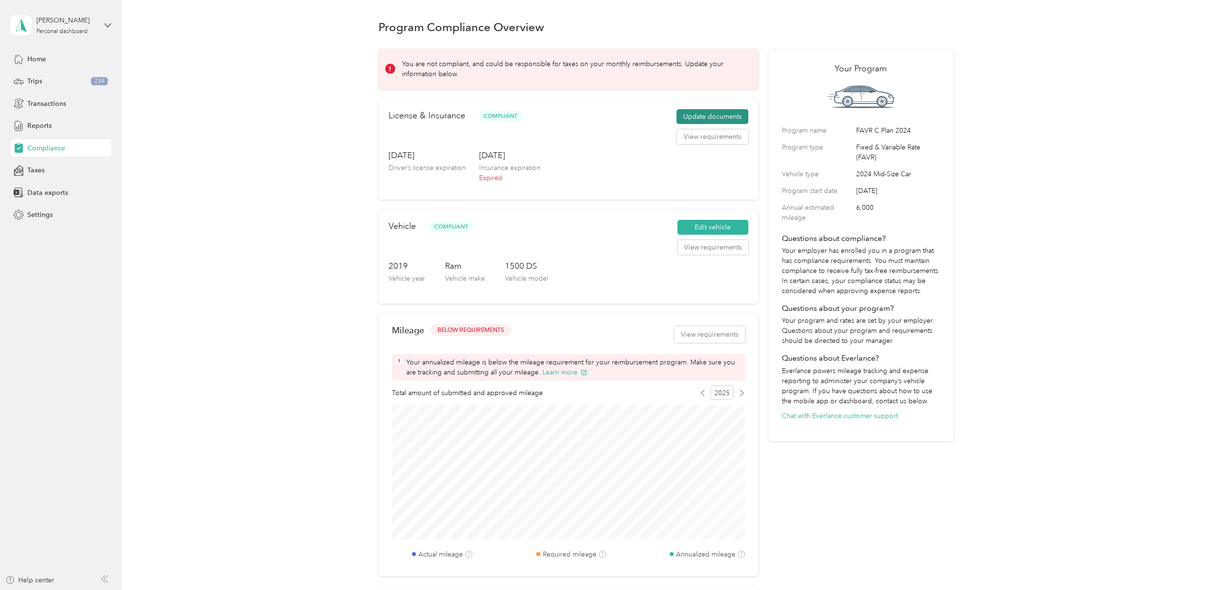 The height and width of the screenshot is (590, 1215). I want to click on button: Help center, so click(30, 580).